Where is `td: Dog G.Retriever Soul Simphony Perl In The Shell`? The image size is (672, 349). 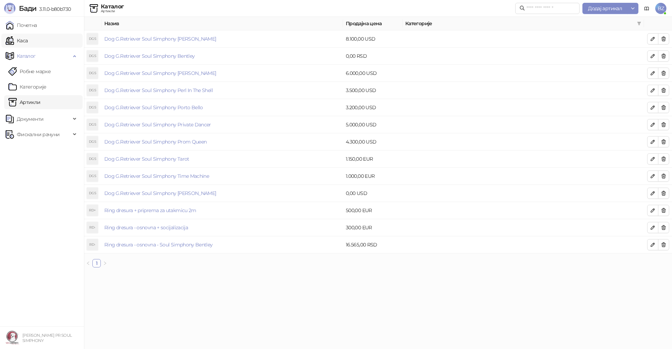 td: Dog G.Retriever Soul Simphony Perl In The Shell is located at coordinates (222, 90).